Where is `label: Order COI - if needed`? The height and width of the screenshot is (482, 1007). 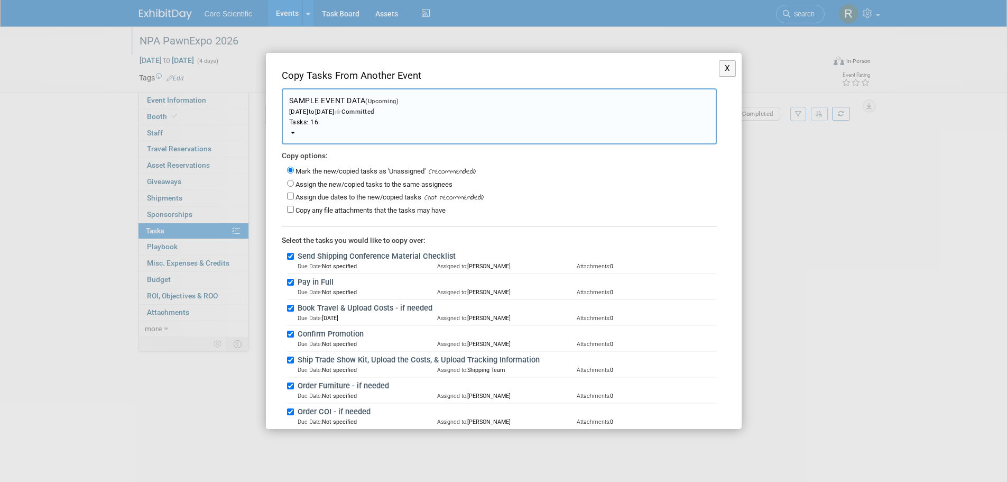
label: Order COI - if needed is located at coordinates (506, 412).